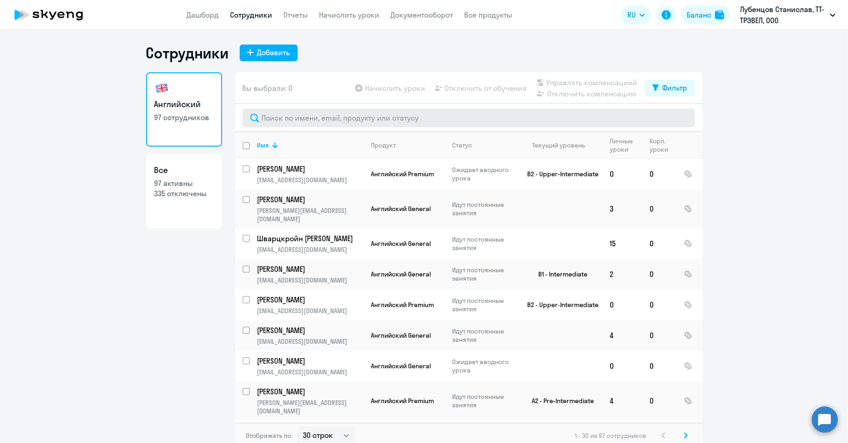 The image size is (848, 443). I want to click on p: 335 отключены, so click(184, 193).